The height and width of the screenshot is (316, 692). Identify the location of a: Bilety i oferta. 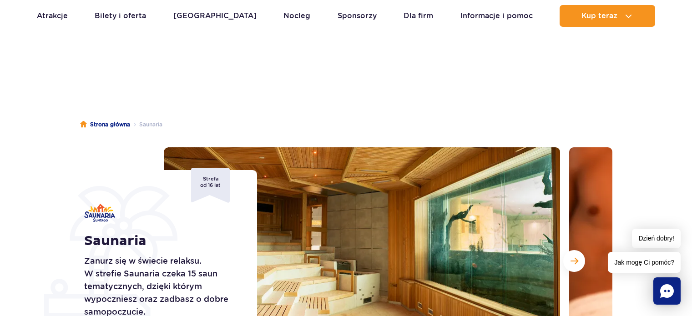
(120, 16).